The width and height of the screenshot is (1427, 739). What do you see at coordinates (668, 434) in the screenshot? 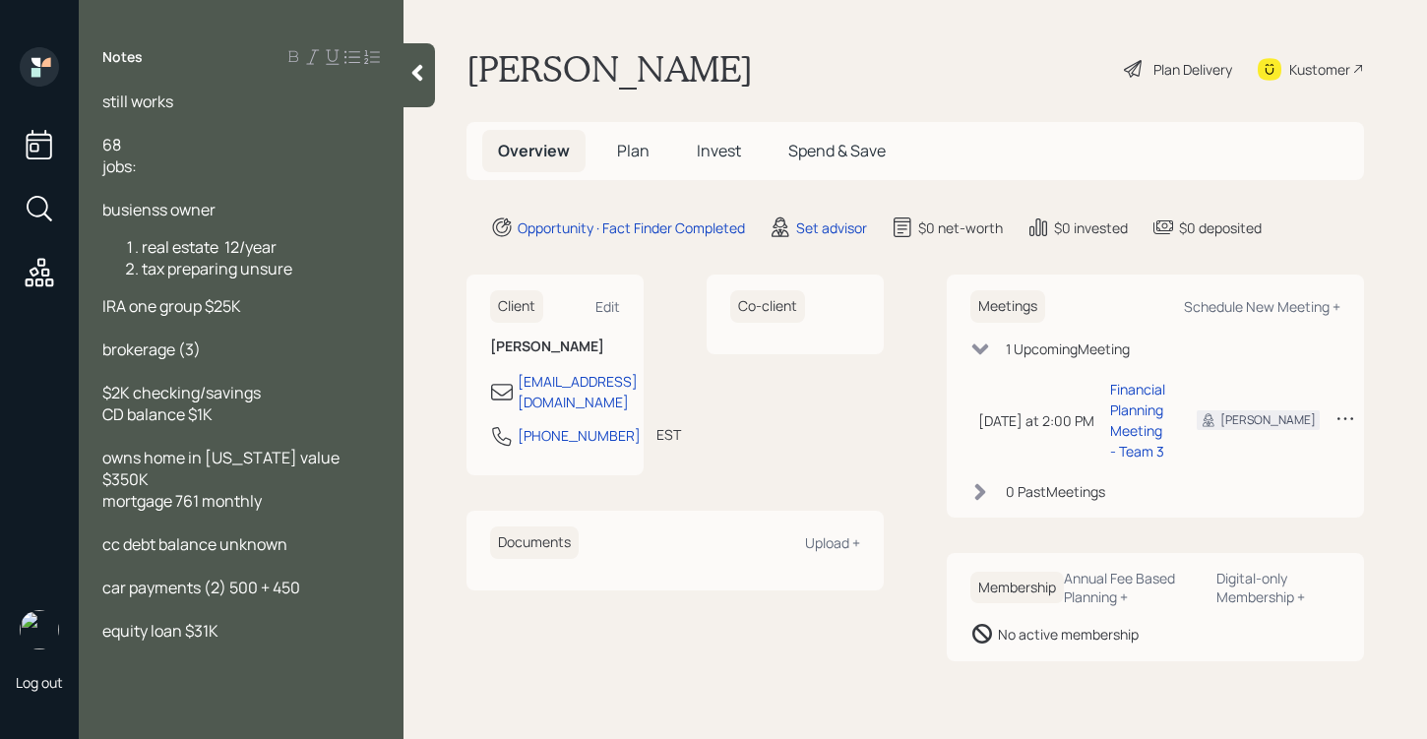
I see `div: EST` at bounding box center [668, 434].